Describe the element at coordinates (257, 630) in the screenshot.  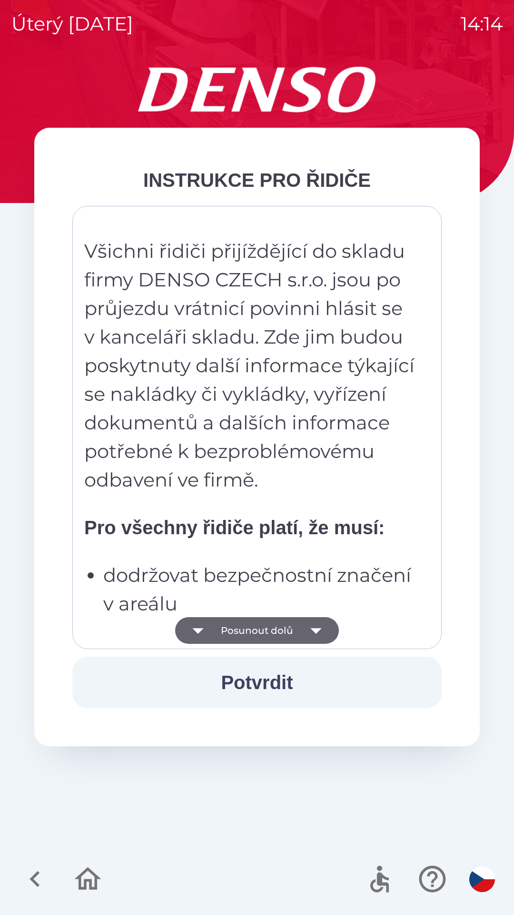
I see `button: Posunout dolů` at that location.